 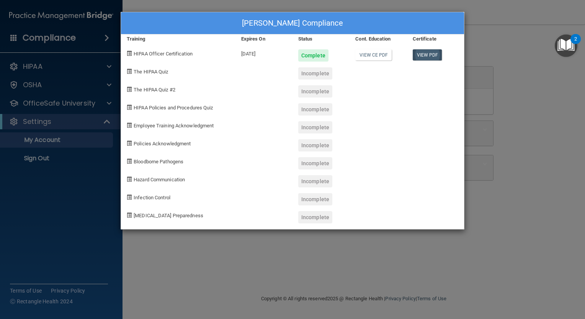 I want to click on div: Expires On, so click(x=264, y=39).